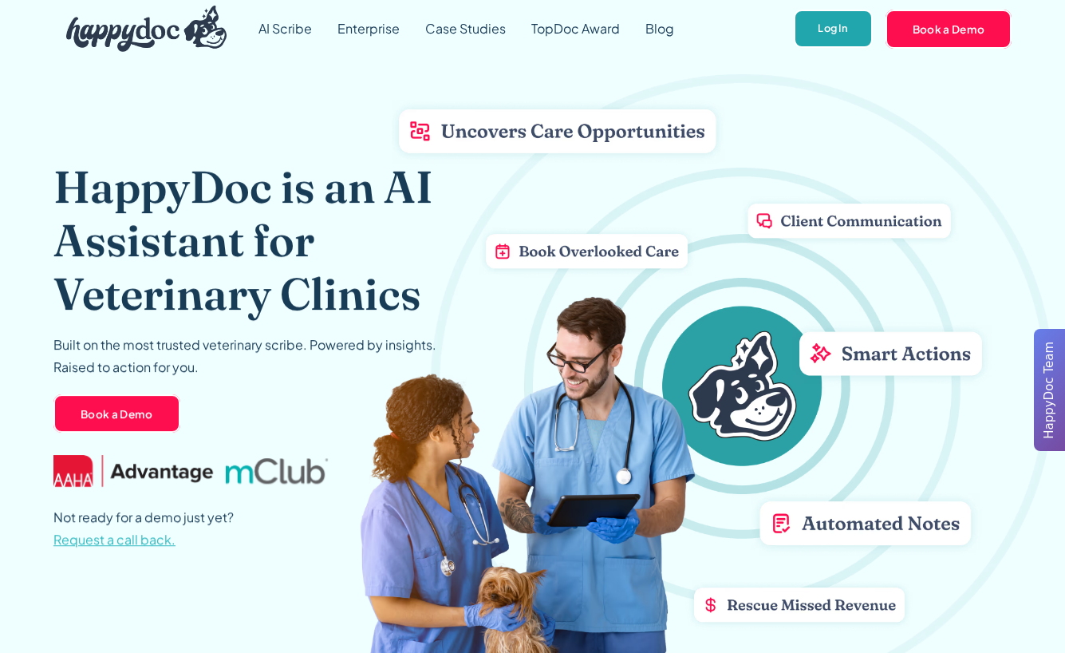 Image resolution: width=1065 pixels, height=657 pixels. Describe the element at coordinates (140, 29) in the screenshot. I see `a: home` at that location.